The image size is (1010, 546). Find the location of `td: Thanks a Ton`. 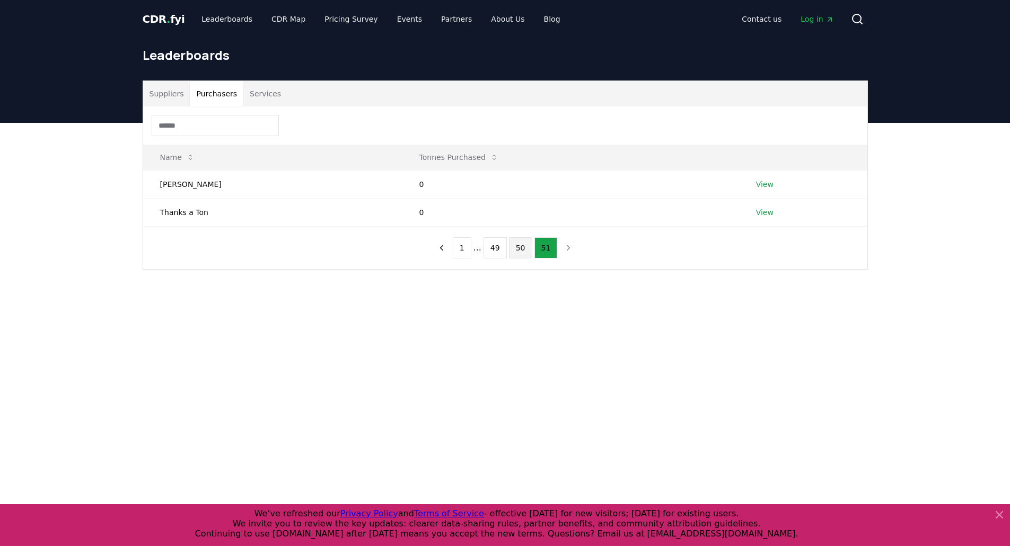

td: Thanks a Ton is located at coordinates (272, 212).